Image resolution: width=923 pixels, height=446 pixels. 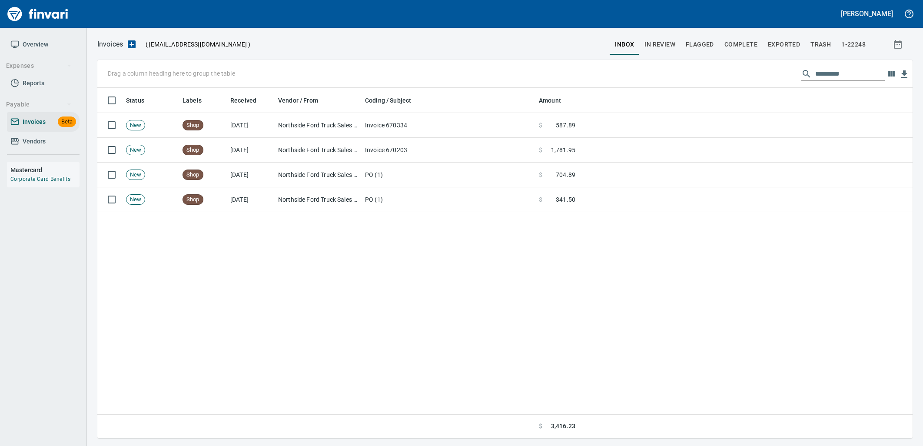 I want to click on span: 1,781.95, so click(x=563, y=150).